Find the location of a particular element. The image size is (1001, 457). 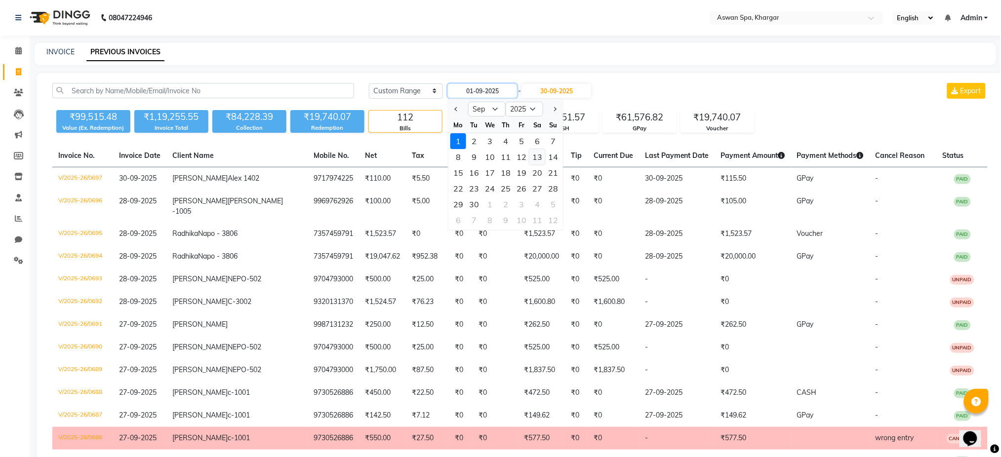

span: Export is located at coordinates (971, 91).